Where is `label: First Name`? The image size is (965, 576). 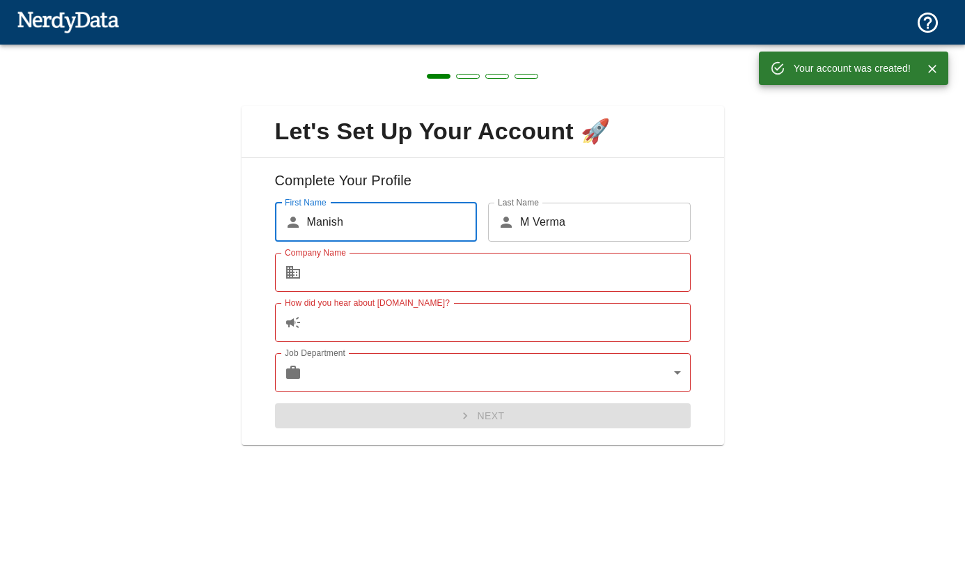 label: First Name is located at coordinates (305, 202).